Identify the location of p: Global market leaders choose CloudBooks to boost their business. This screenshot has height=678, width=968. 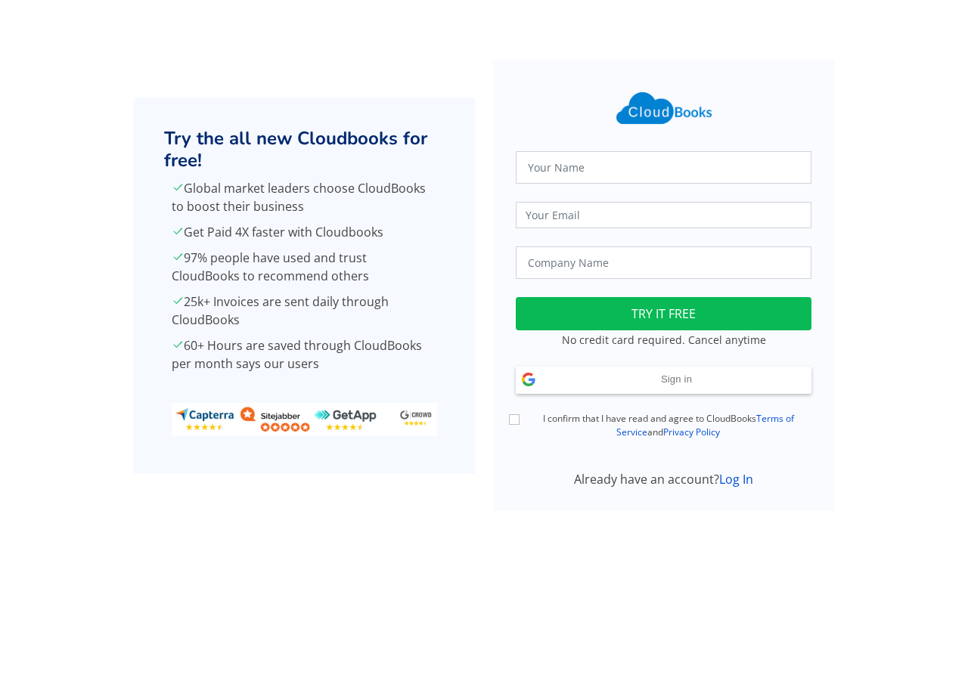
(304, 197).